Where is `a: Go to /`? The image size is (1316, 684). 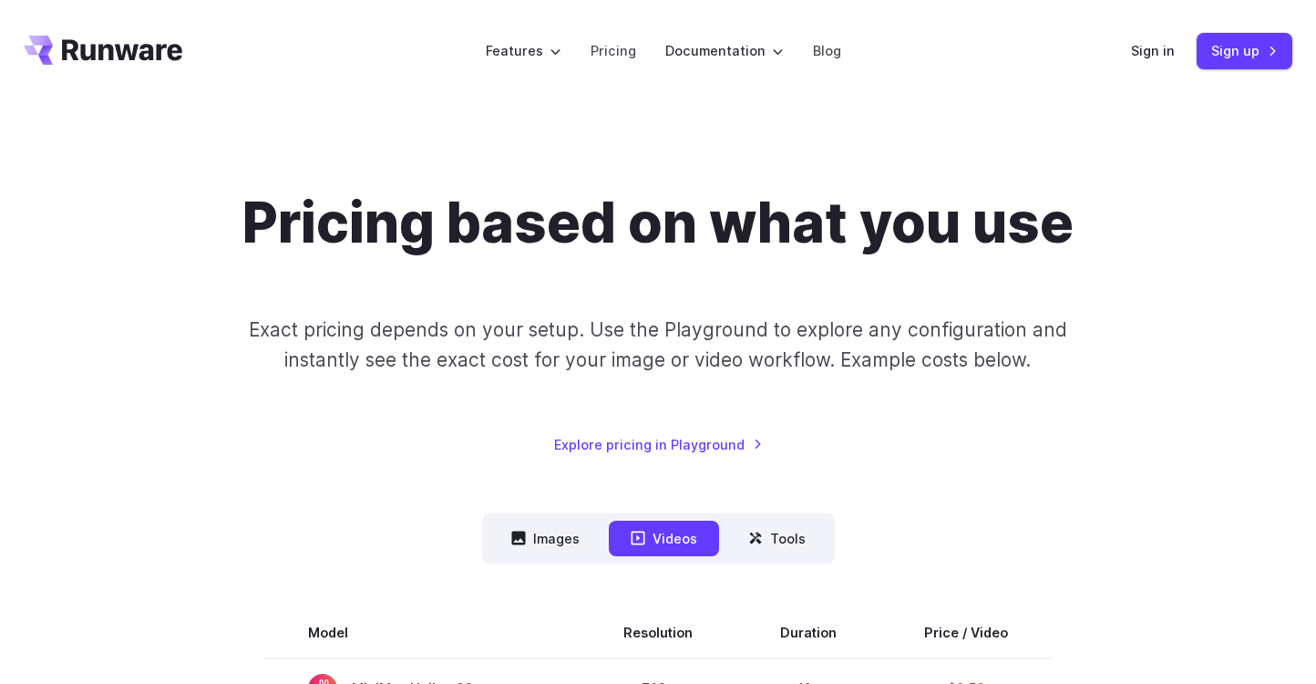 a: Go to / is located at coordinates (103, 50).